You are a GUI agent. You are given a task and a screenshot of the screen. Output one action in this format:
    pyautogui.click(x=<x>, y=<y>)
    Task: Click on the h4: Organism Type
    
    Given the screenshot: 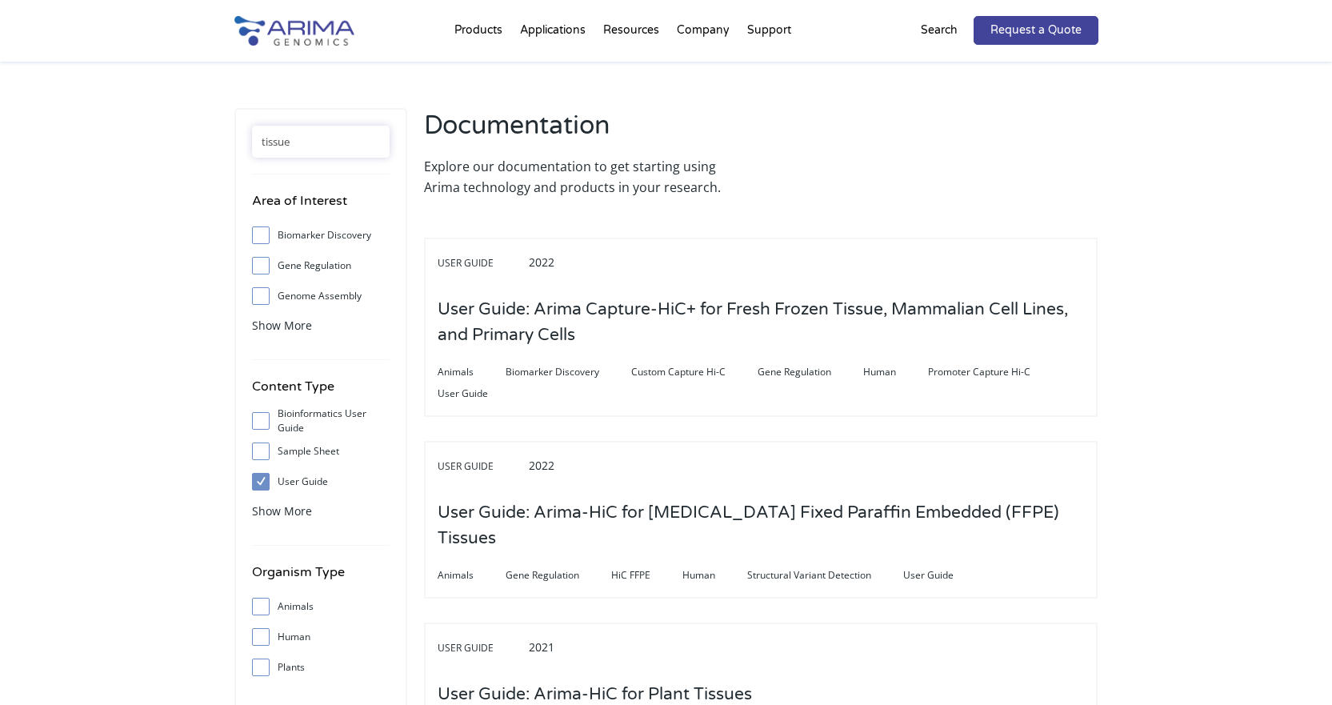 What is the action you would take?
    pyautogui.click(x=321, y=577)
    